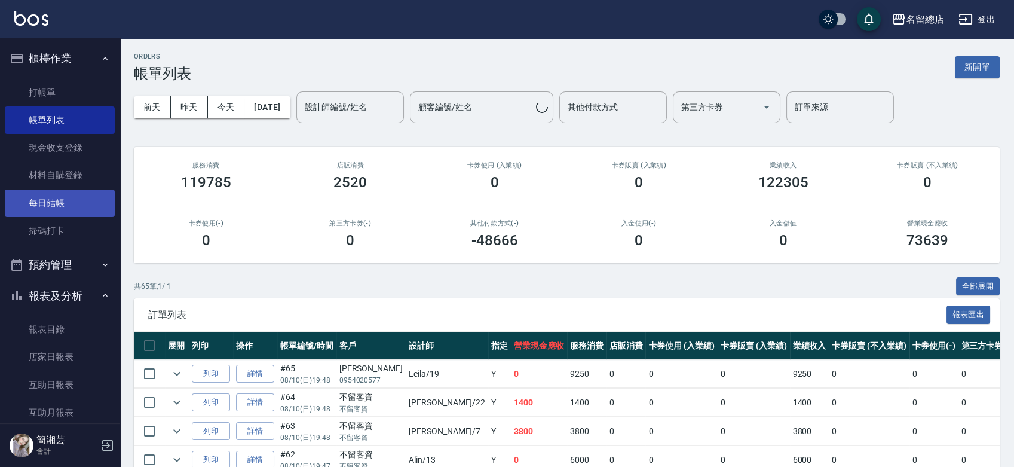 The image size is (1014, 467). Describe the element at coordinates (60, 296) in the screenshot. I see `button: 報表及分析` at that location.